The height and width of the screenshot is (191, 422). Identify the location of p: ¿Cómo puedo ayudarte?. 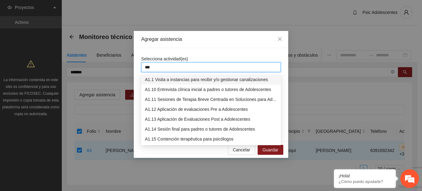
(365, 181).